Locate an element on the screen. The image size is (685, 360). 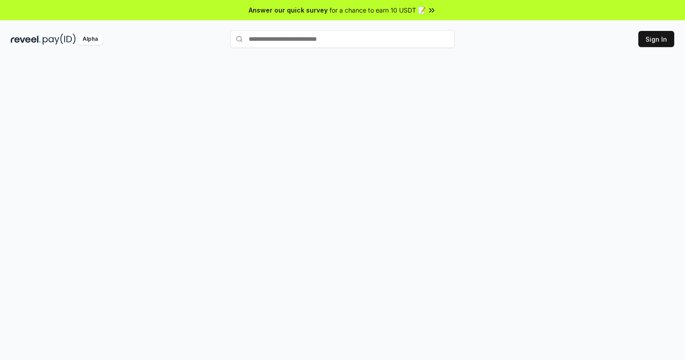
div: Alpha is located at coordinates (90, 39).